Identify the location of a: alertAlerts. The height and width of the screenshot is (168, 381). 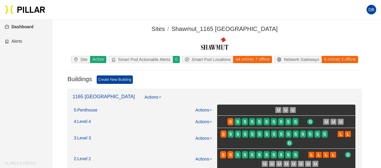
(14, 41).